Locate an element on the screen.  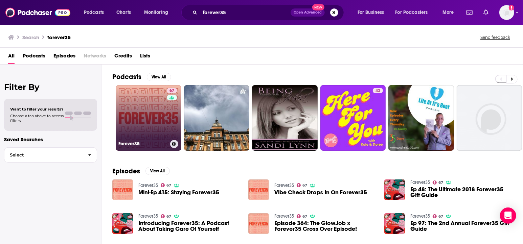
a: PodcastsView All is located at coordinates (142, 77).